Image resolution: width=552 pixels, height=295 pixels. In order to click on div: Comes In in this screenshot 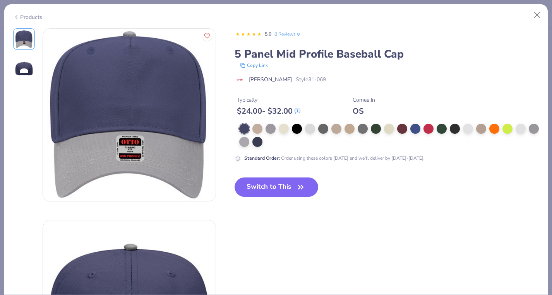, I will do `click(364, 100)`.